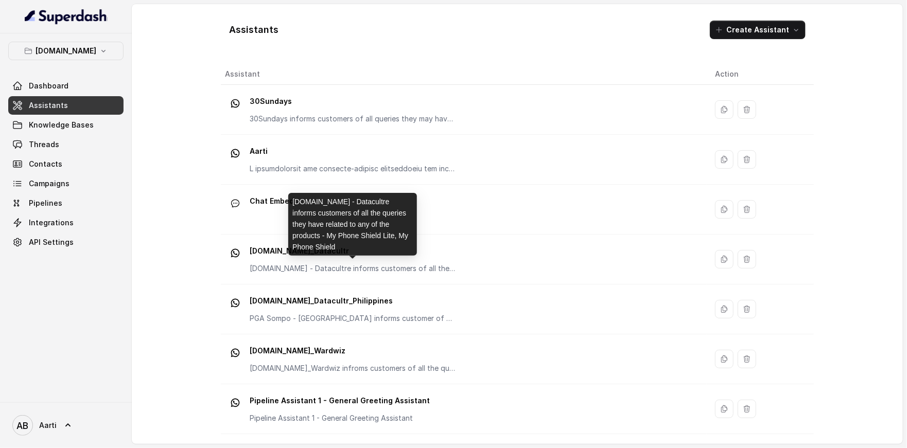 This screenshot has width=907, height=448. I want to click on th: Assistant, so click(464, 74).